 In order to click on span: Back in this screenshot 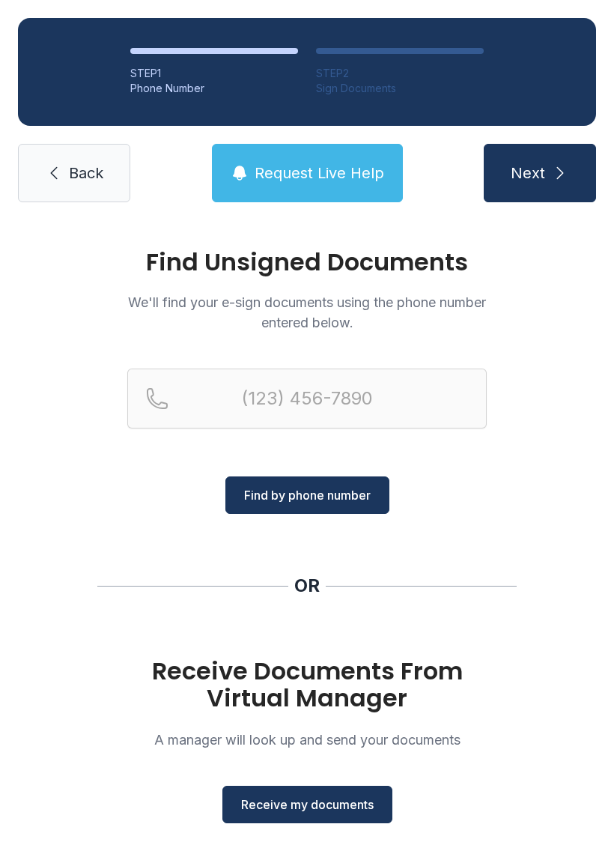, I will do `click(86, 173)`.